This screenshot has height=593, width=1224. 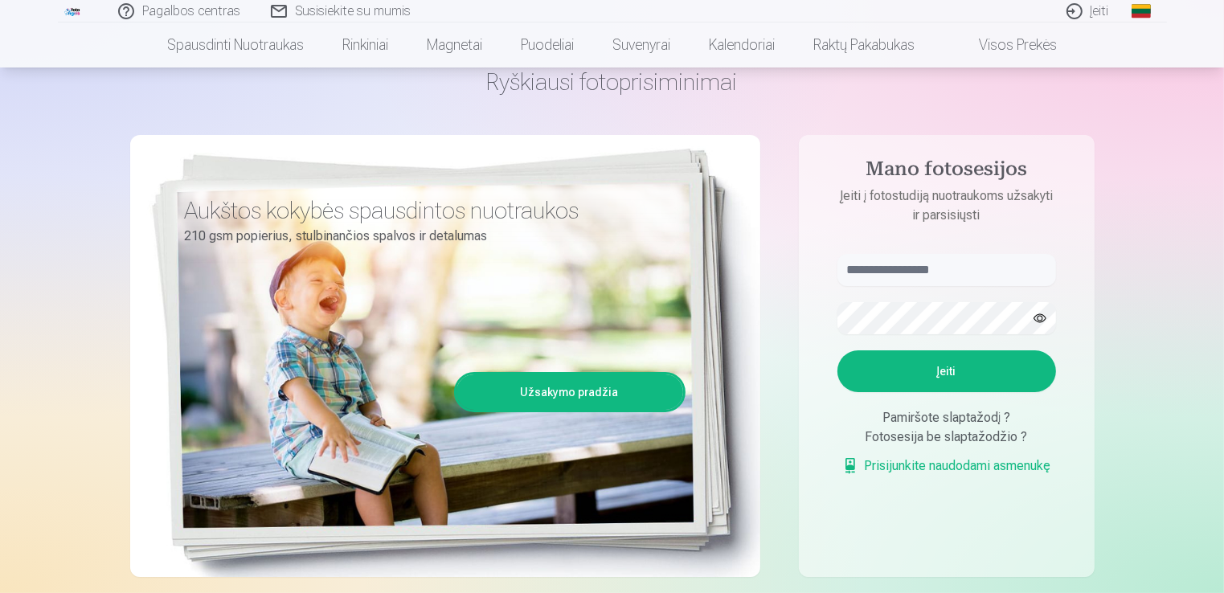 I want to click on p: Įeiti į fotostudiją nuotraukoms užsakyti ir parsisiųsti, so click(x=947, y=206).